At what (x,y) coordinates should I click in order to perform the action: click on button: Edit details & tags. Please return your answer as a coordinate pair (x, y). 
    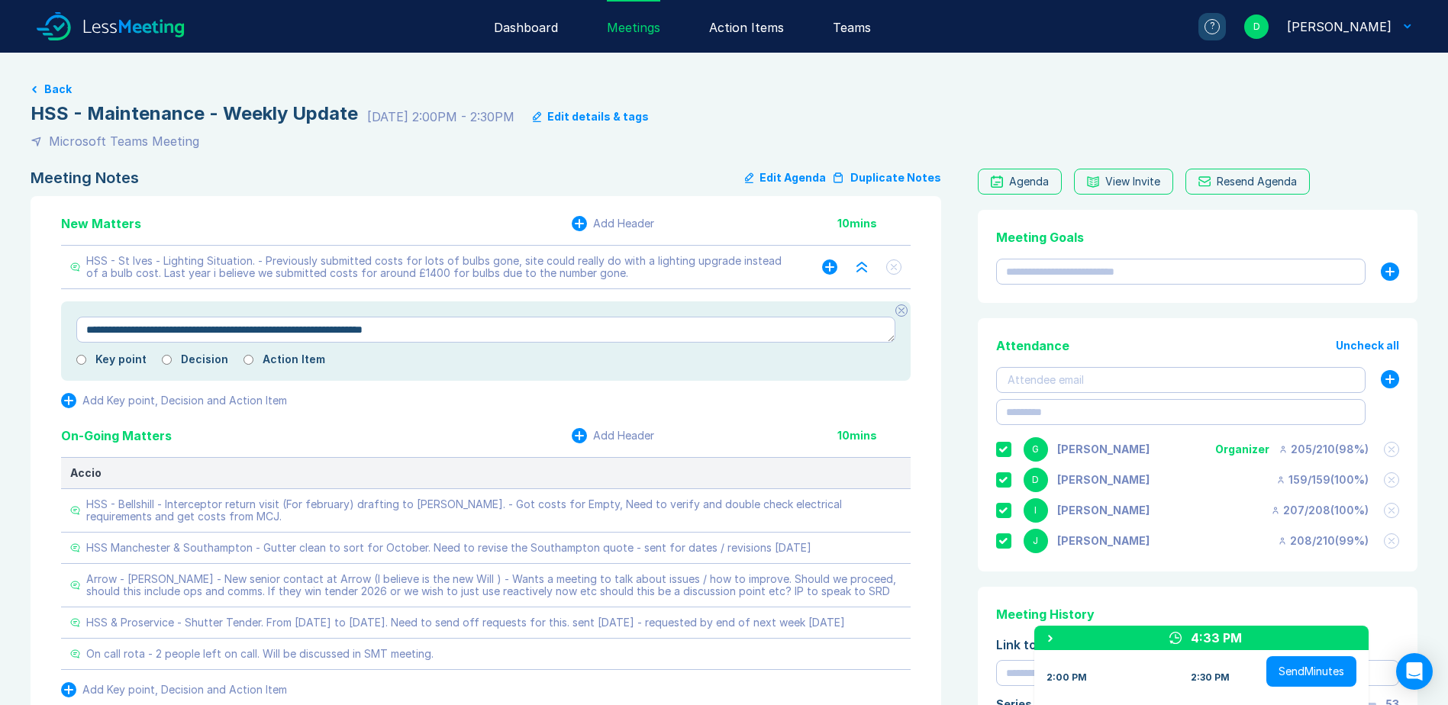
    Looking at the image, I should click on (591, 117).